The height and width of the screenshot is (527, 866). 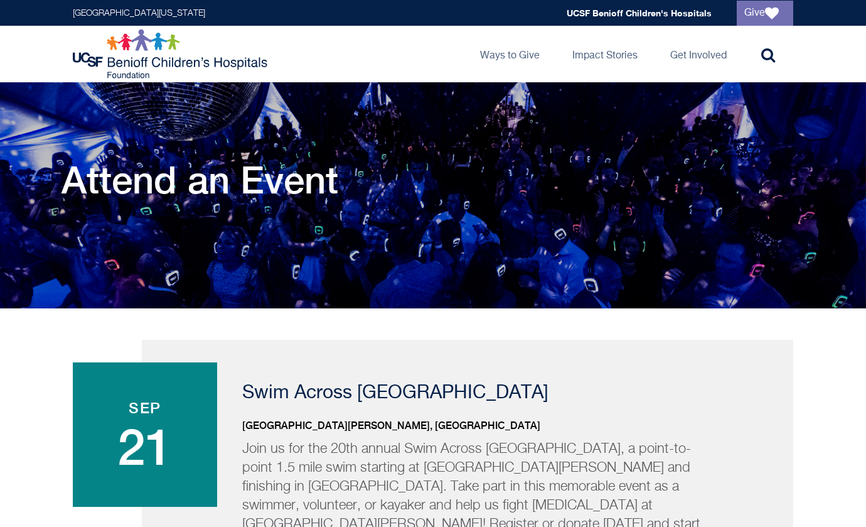 What do you see at coordinates (765, 13) in the screenshot?
I see `a: Give` at bounding box center [765, 13].